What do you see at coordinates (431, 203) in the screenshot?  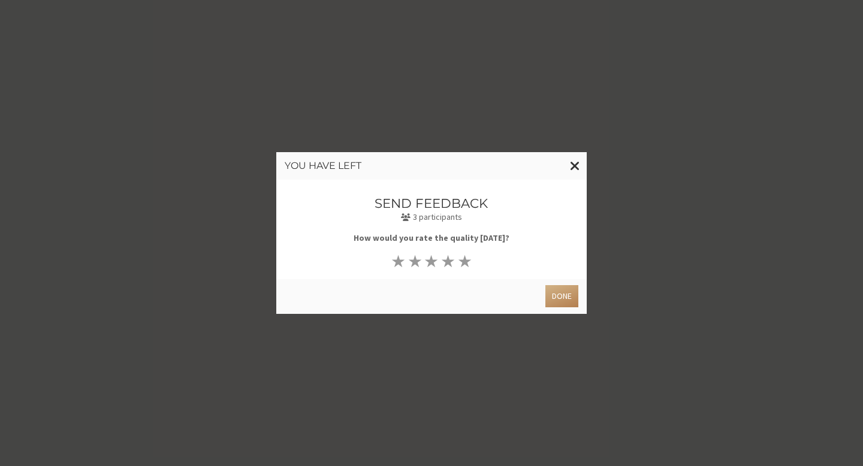 I see `h3: Send feedback` at bounding box center [431, 203].